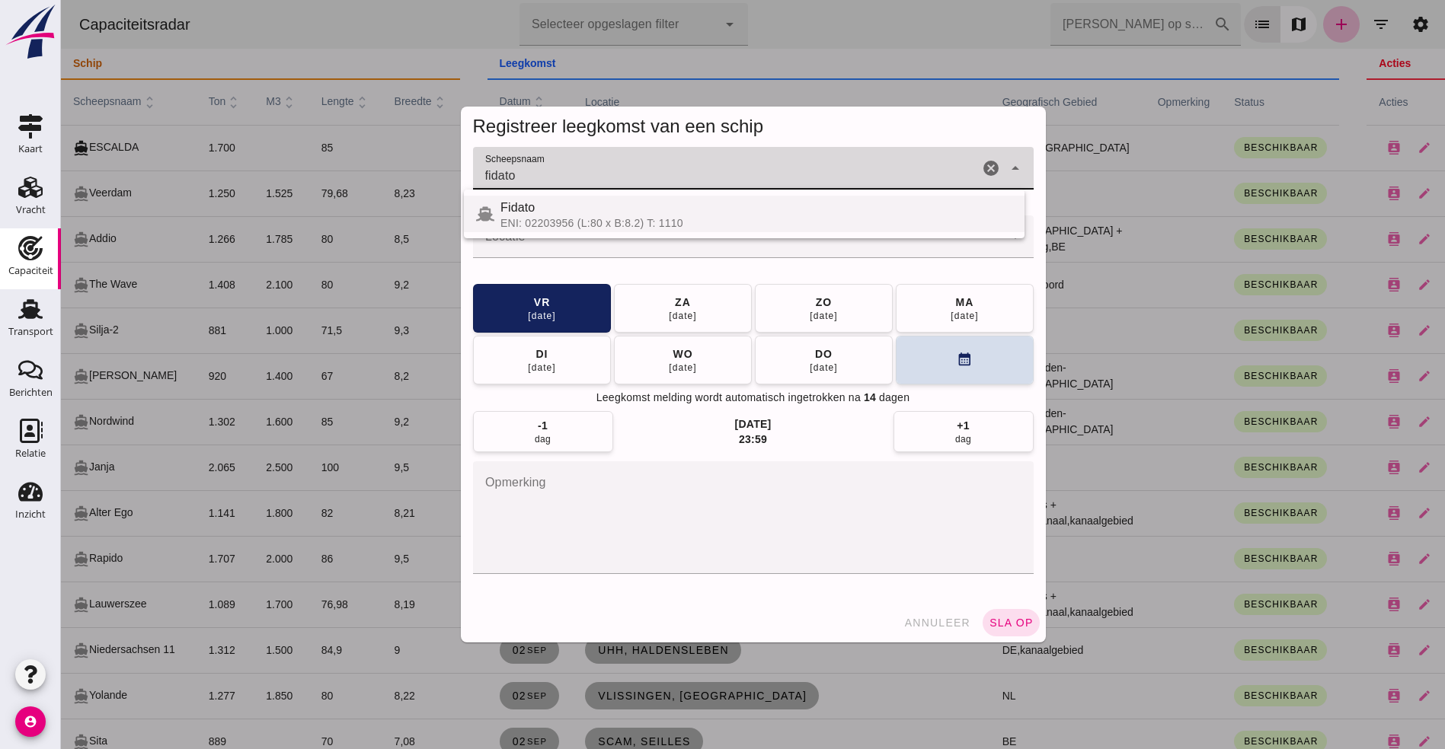 The height and width of the screenshot is (749, 1445). What do you see at coordinates (950, 623) in the screenshot?
I see `span: sla op` at bounding box center [950, 623].